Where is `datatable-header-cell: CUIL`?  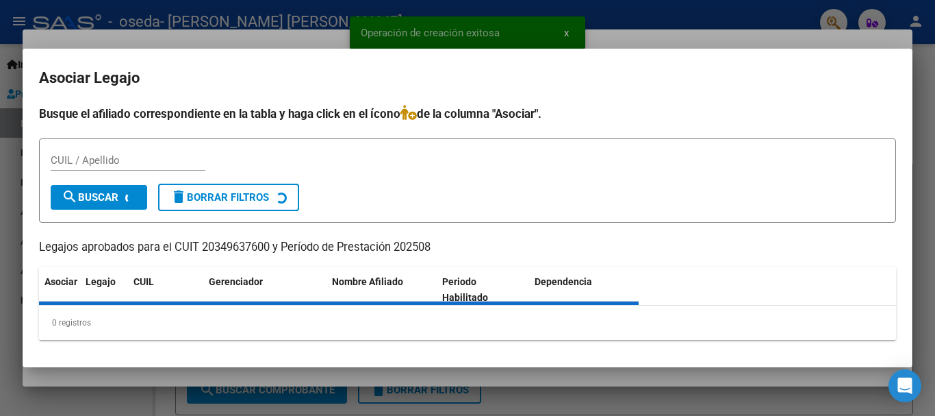 datatable-header-cell: CUIL is located at coordinates (166, 290).